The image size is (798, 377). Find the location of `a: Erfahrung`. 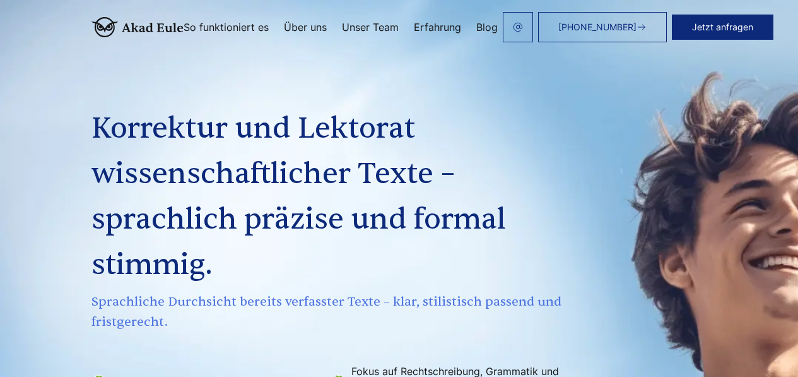

a: Erfahrung is located at coordinates (437, 27).